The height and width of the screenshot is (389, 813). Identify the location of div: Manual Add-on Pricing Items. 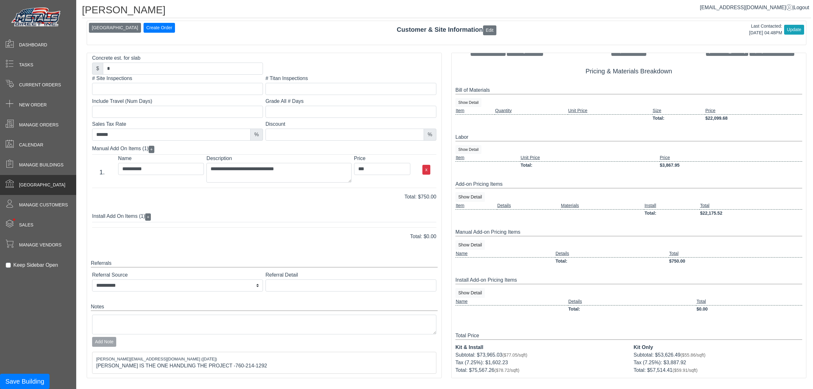
(628, 232).